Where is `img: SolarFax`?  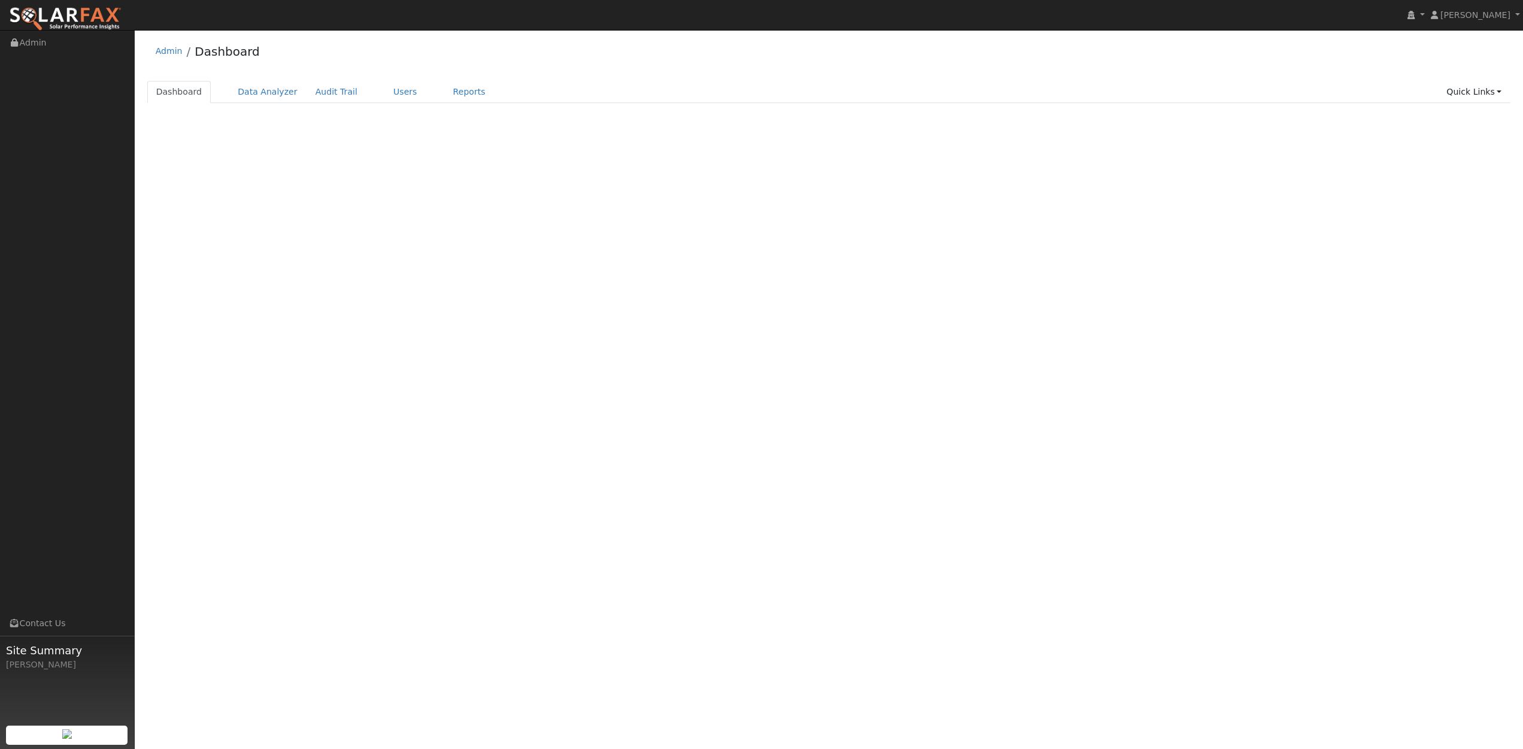
img: SolarFax is located at coordinates (65, 19).